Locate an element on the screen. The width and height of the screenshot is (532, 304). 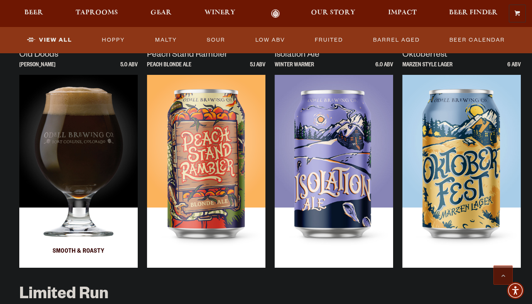
a: Sour is located at coordinates (216, 40).